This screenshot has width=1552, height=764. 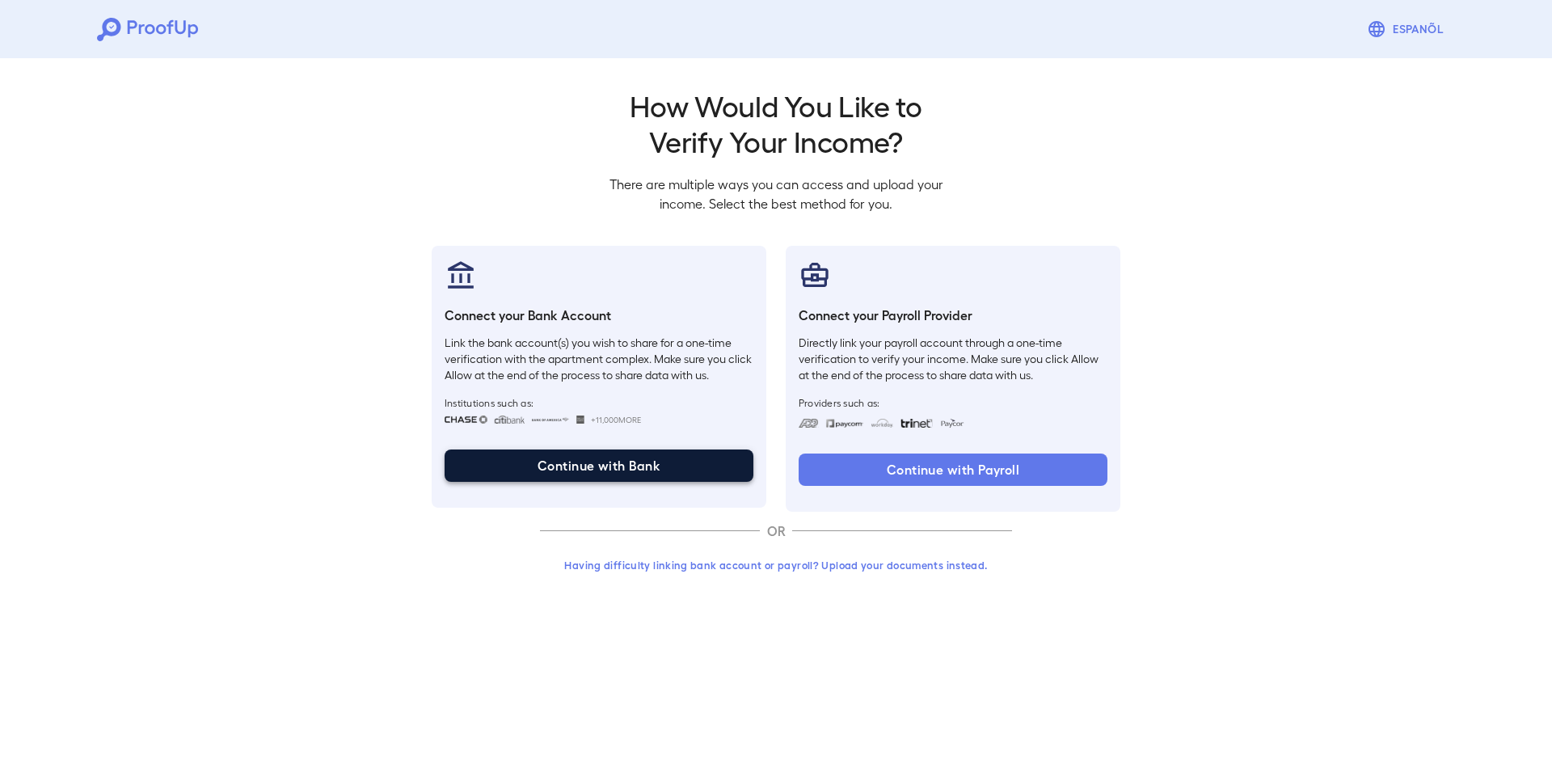 I want to click on img: bankOfAmerica.svg, so click(x=551, y=420).